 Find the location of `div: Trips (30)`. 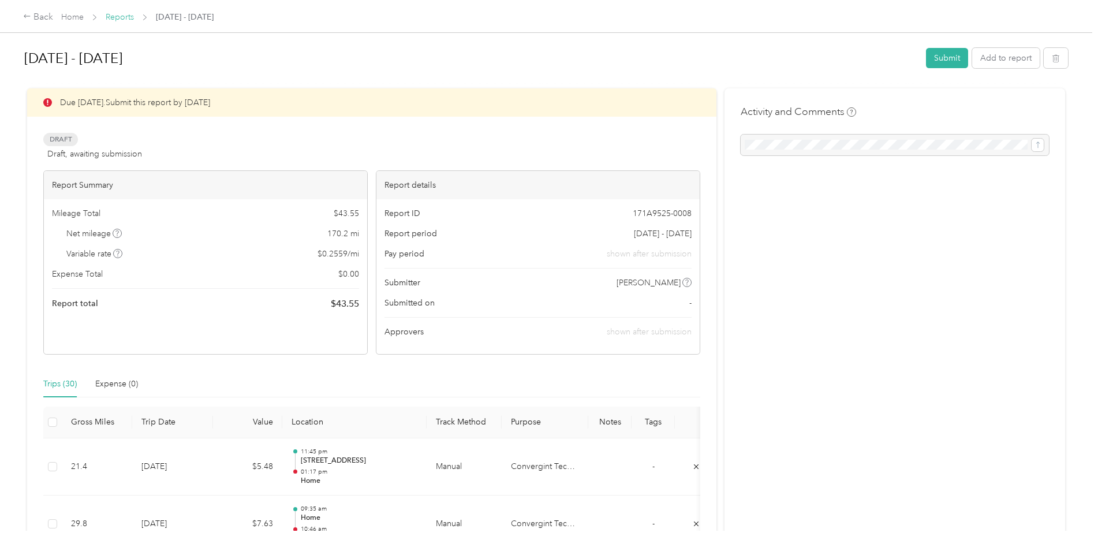

div: Trips (30) is located at coordinates (60, 384).